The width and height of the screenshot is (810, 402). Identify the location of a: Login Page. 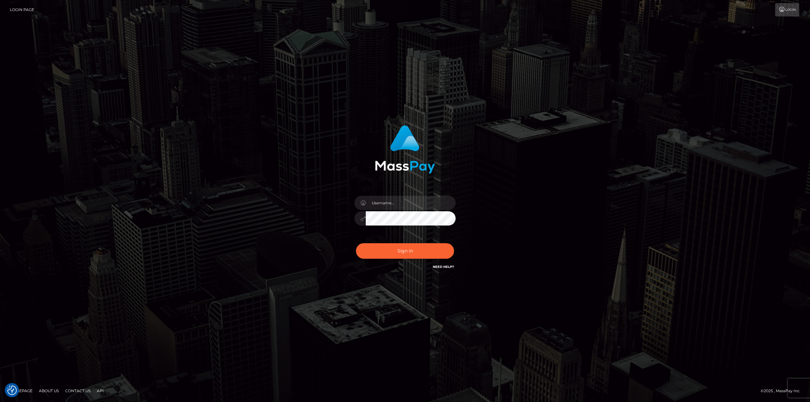
(22, 10).